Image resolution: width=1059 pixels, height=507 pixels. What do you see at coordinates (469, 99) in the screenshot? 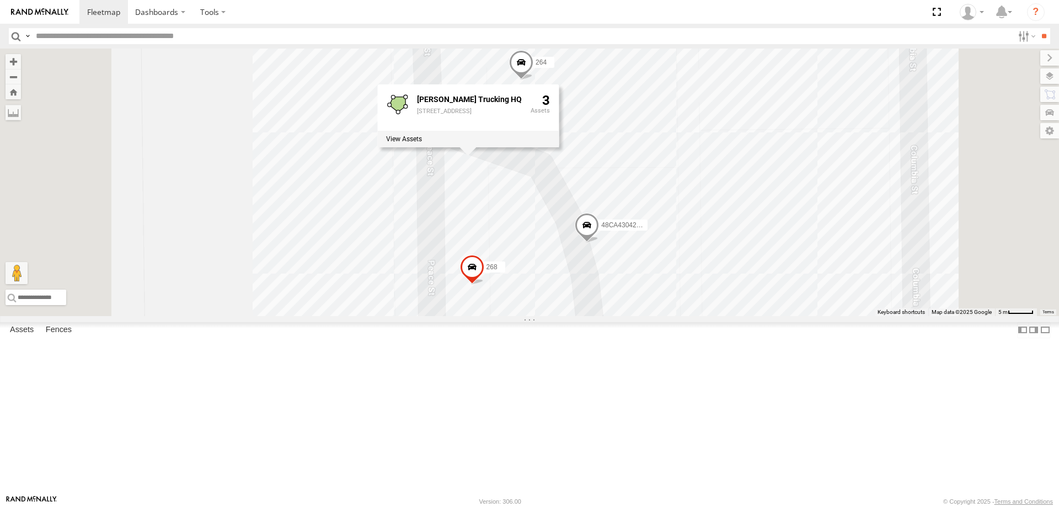
I see `div: Fence Name - Miller Trucking HQ` at bounding box center [469, 99].